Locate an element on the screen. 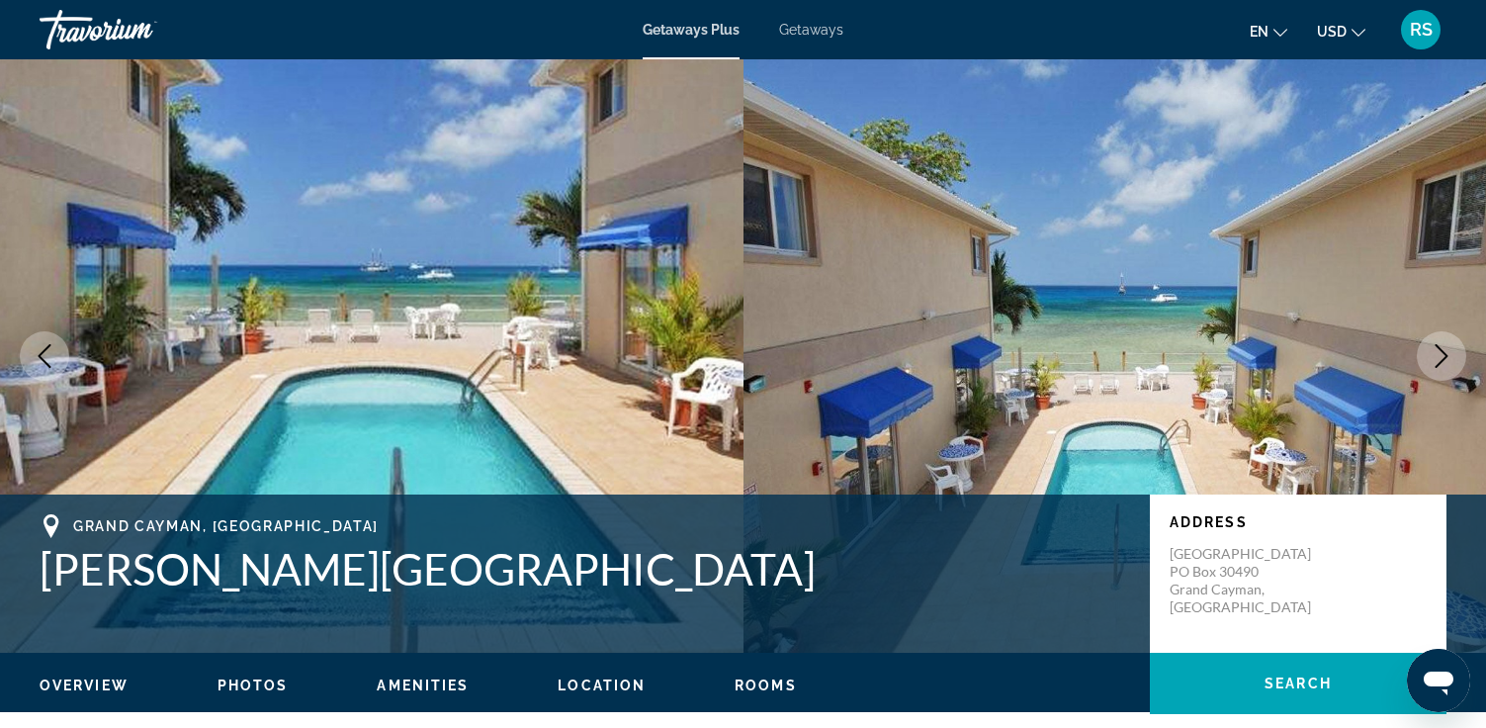  a: Travorium is located at coordinates (138, 30).